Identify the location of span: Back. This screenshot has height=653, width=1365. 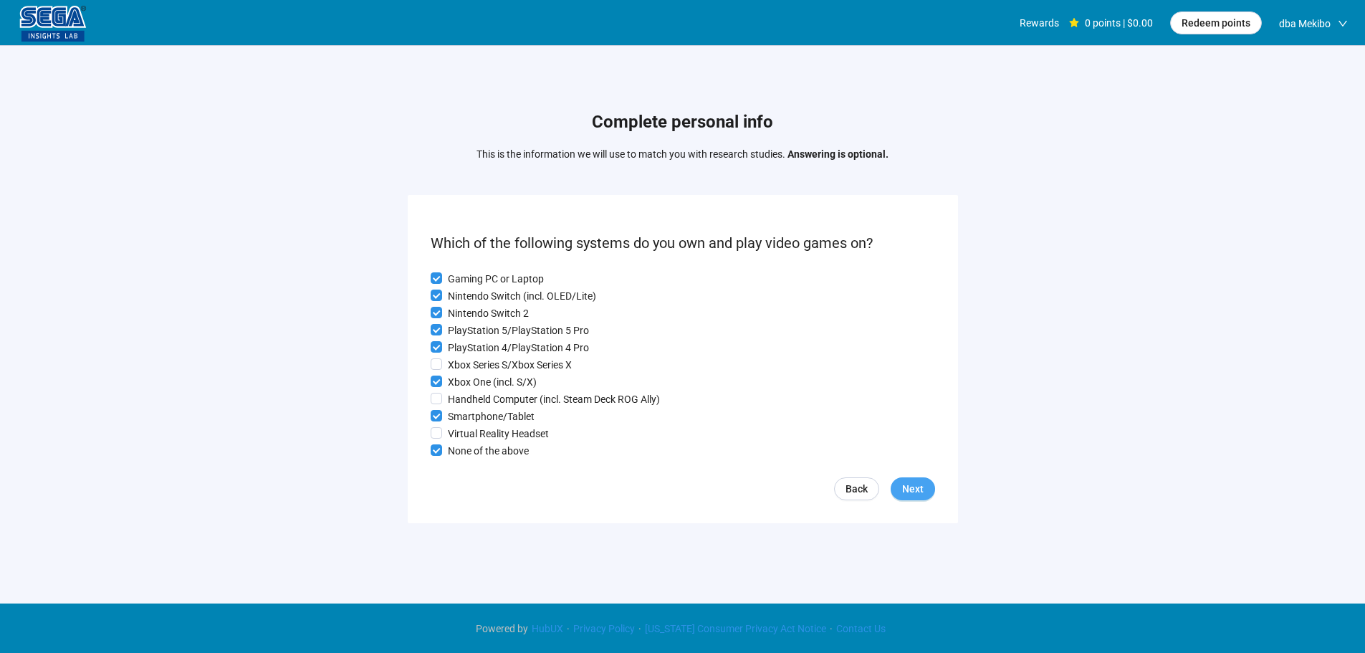
(856, 489).